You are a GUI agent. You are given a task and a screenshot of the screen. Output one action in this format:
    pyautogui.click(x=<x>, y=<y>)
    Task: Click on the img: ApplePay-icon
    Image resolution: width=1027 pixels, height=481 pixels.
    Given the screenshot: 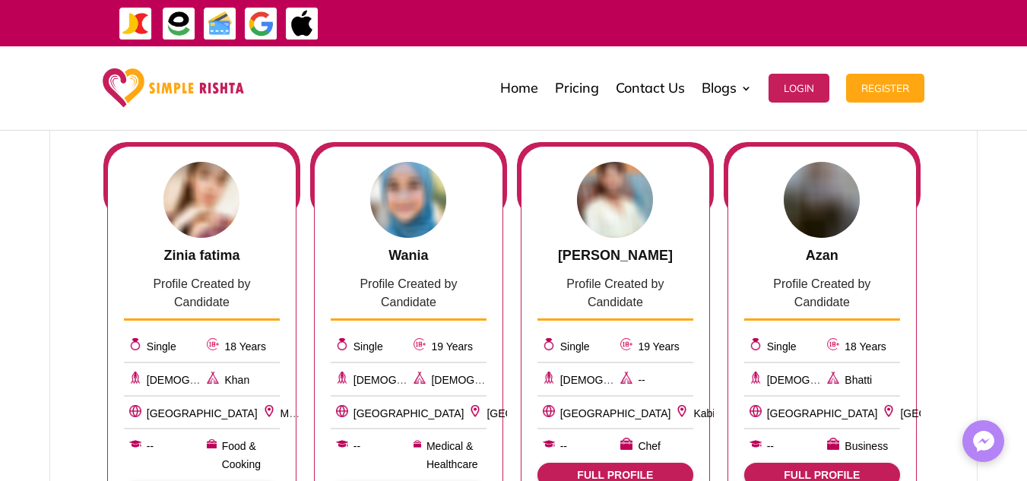 What is the action you would take?
    pyautogui.click(x=302, y=24)
    